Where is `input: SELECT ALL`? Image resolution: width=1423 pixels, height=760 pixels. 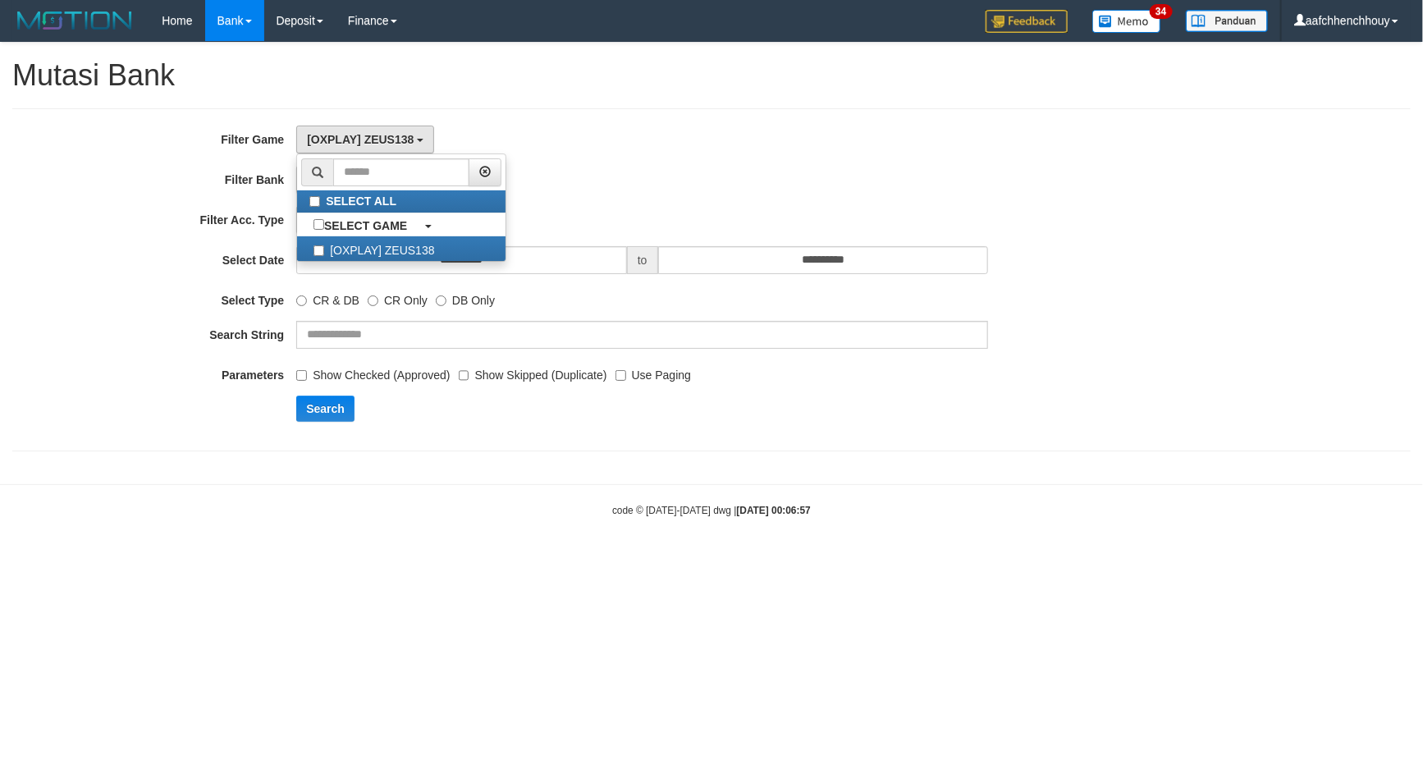
input: SELECT ALL is located at coordinates (314, 201).